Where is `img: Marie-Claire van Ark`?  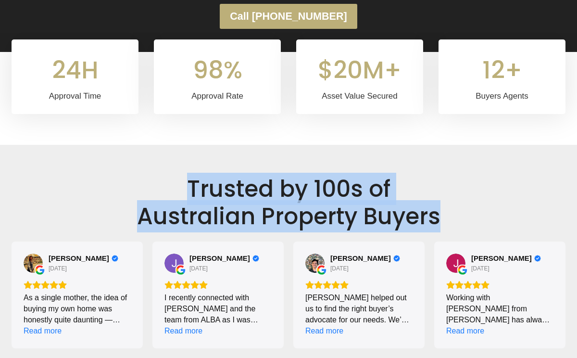
img: Marie-Claire van Ark is located at coordinates (33, 263).